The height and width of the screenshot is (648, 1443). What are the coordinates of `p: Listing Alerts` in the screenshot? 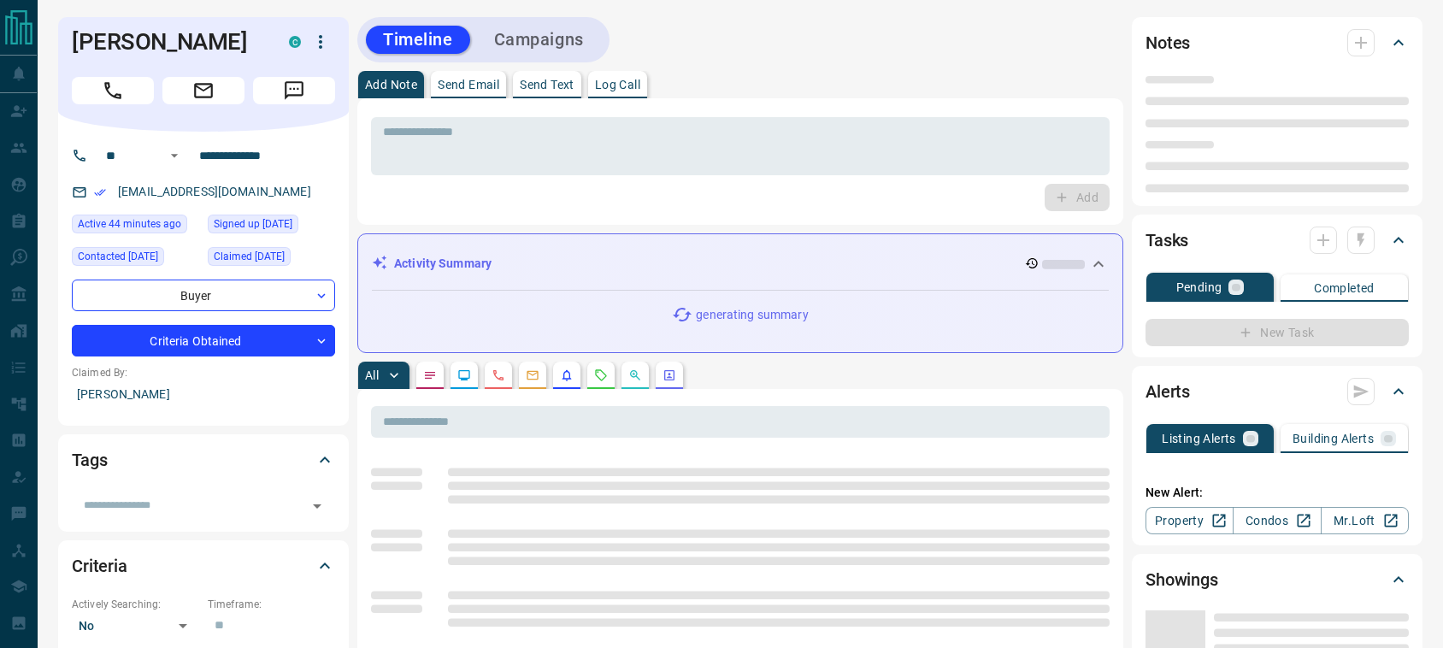 It's located at (1198, 438).